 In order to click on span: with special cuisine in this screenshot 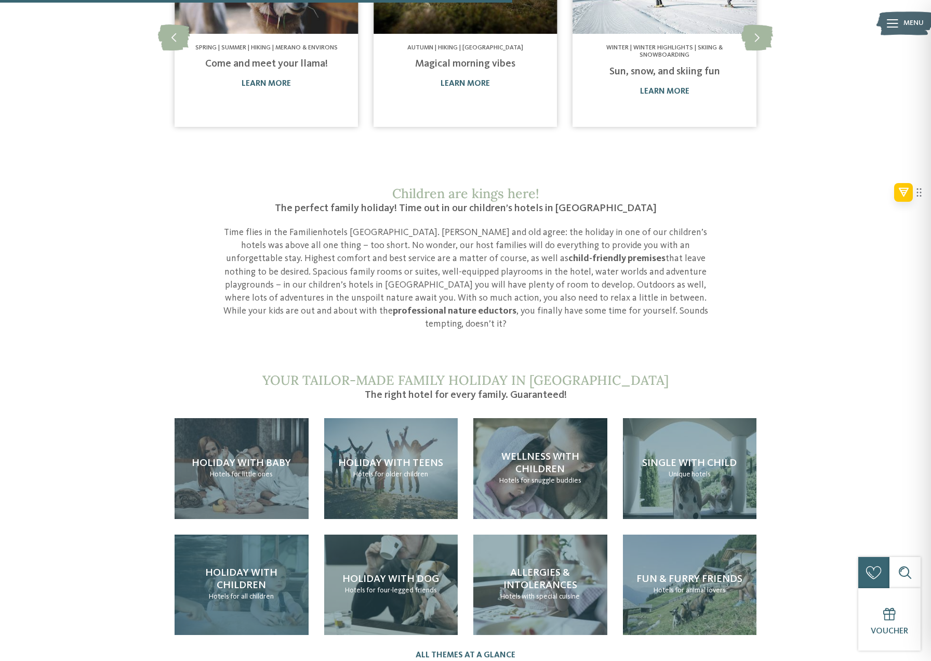, I will do `click(551, 596)`.